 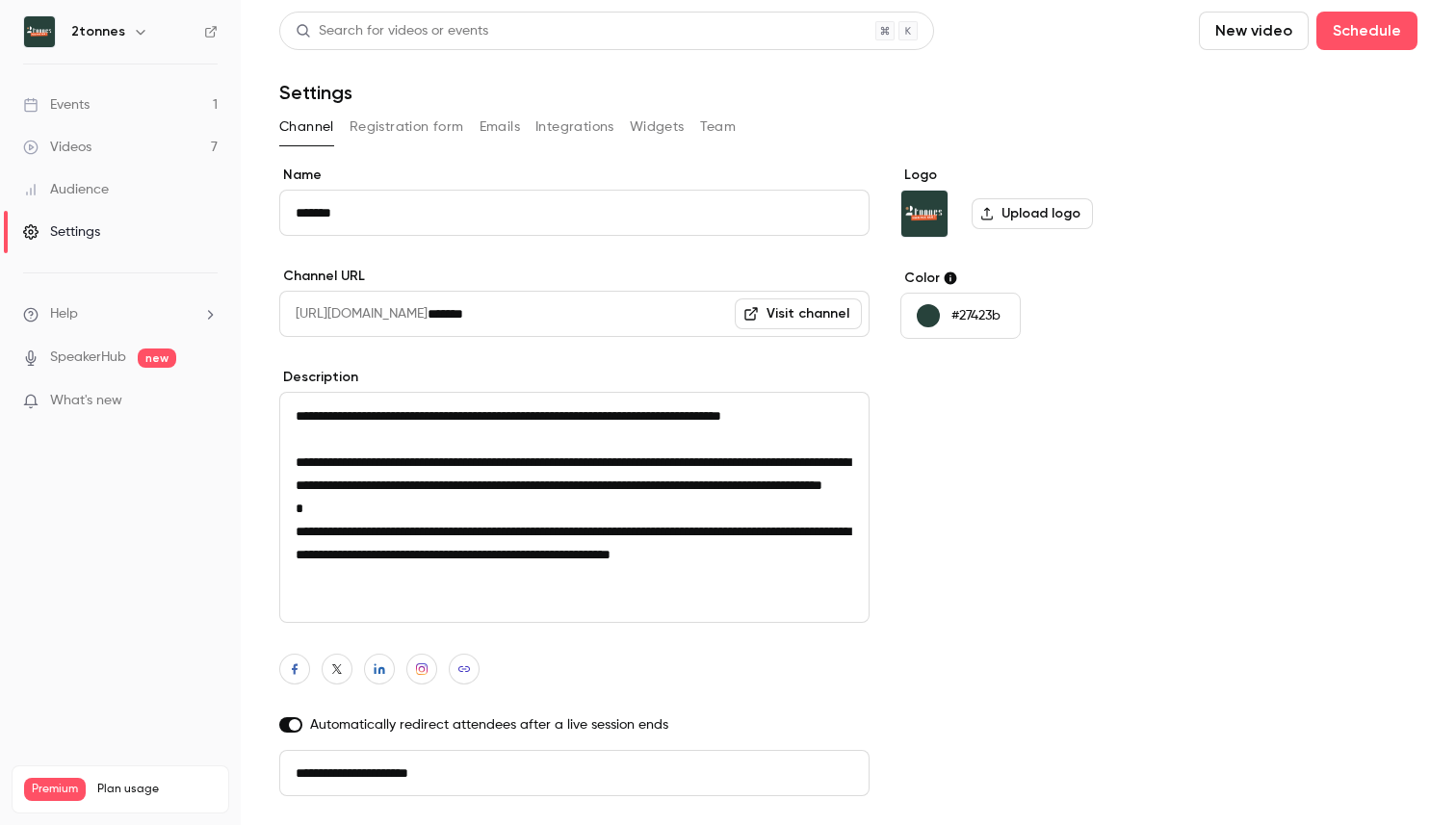 What do you see at coordinates (574, 378) in the screenshot?
I see `label: Description` at bounding box center [574, 378].